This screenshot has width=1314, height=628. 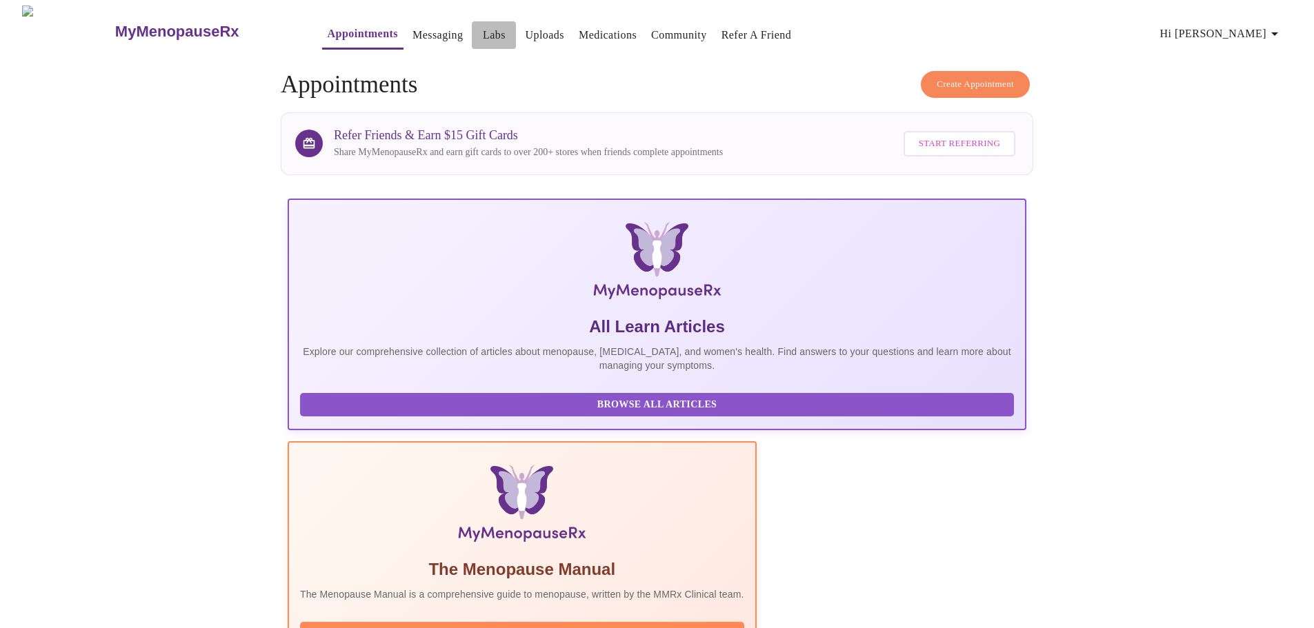 I want to click on button: Create Appointment, so click(x=975, y=84).